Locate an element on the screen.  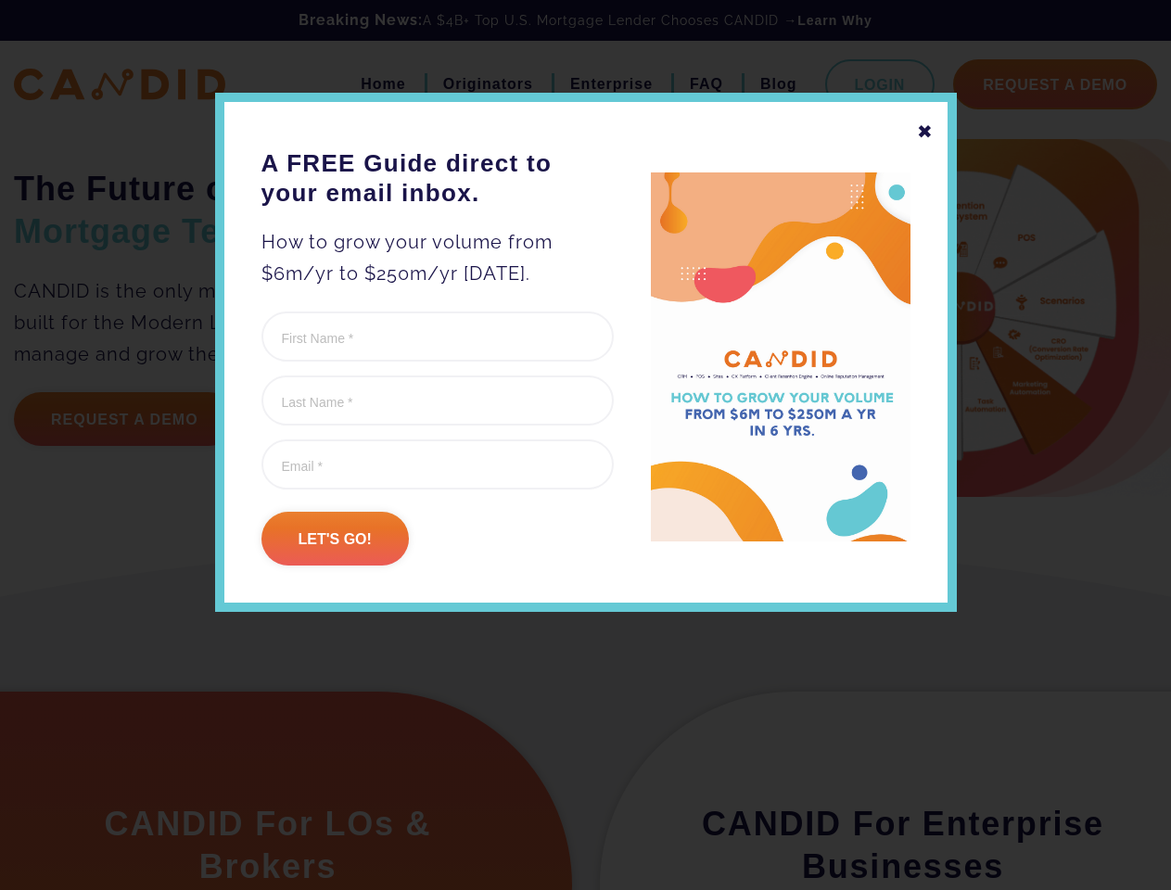
input: Let's go! is located at coordinates (335, 539).